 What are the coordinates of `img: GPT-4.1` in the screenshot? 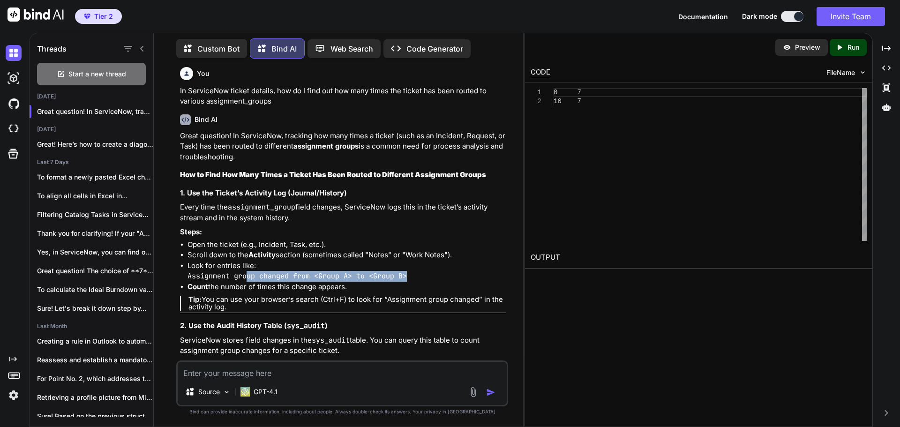 It's located at (245, 392).